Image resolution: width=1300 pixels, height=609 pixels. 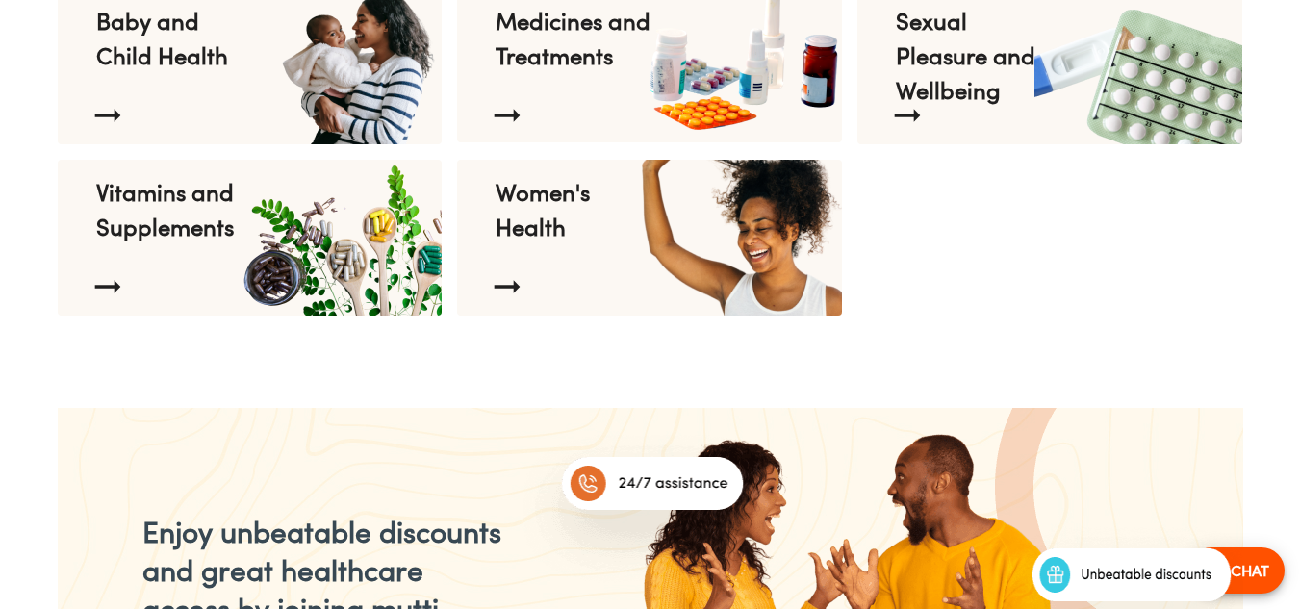 I want to click on a: Vitamins and SupplementsVitamins and Supplements, so click(x=250, y=238).